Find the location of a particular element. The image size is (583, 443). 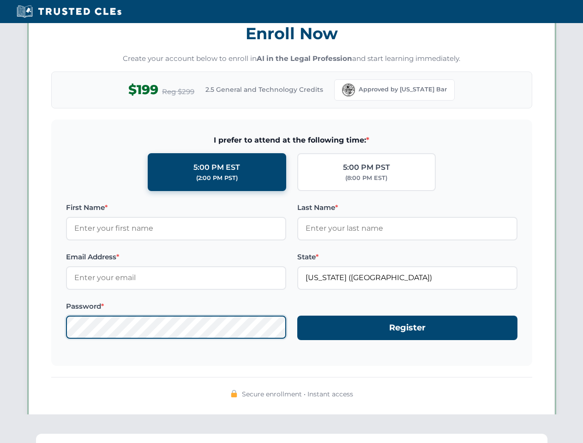

button: Register is located at coordinates (407, 328).